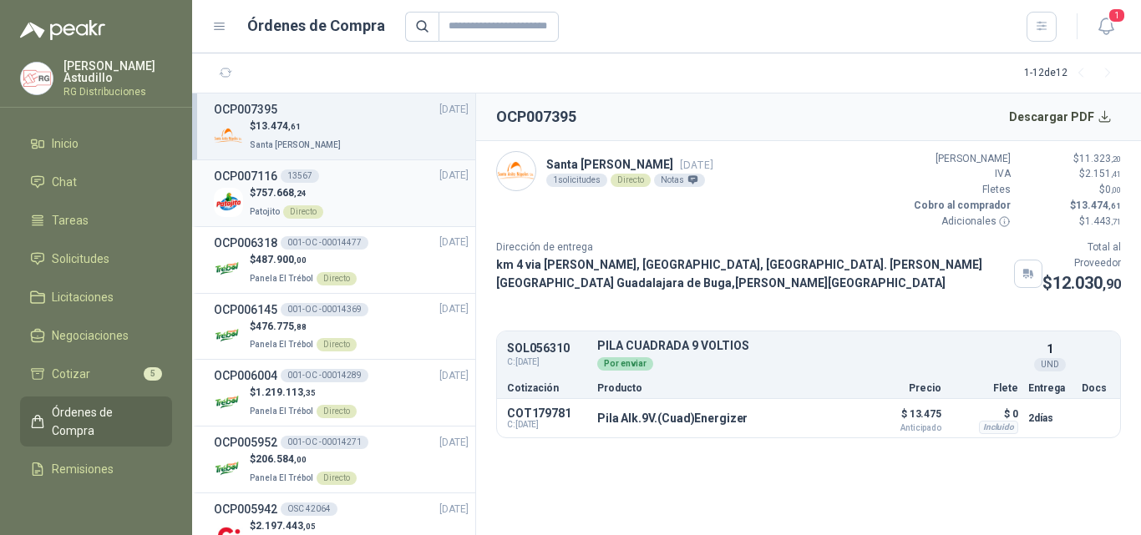 Image resolution: width=1141 pixels, height=535 pixels. I want to click on span: Negociaciones, so click(90, 336).